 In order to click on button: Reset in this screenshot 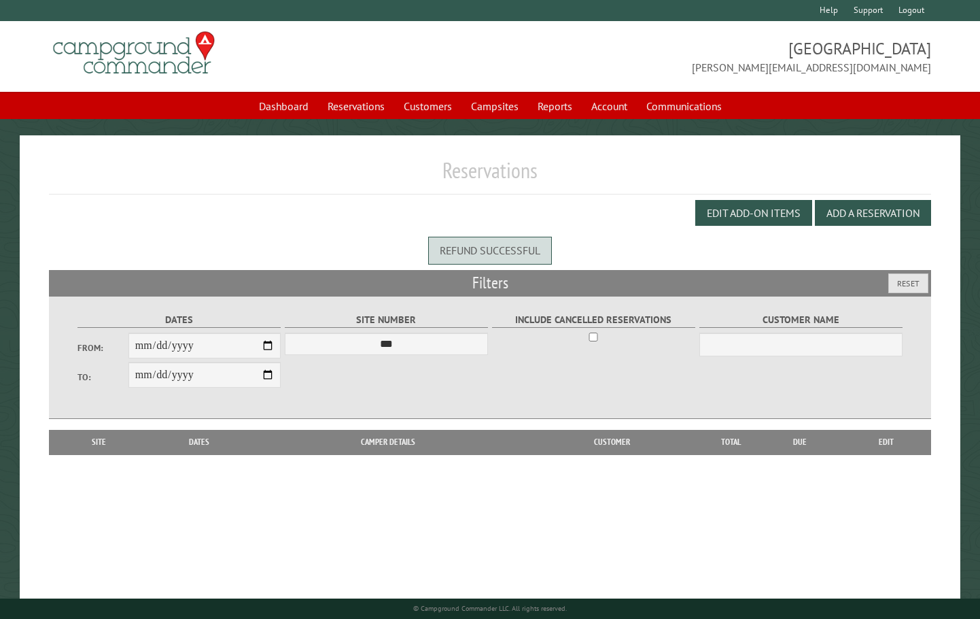, I will do `click(908, 283)`.